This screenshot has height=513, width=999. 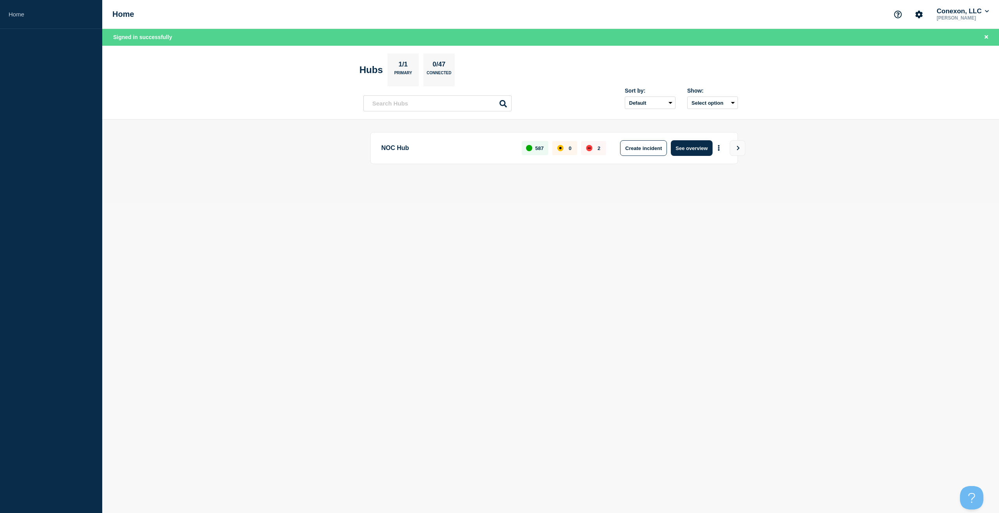 What do you see at coordinates (123, 14) in the screenshot?
I see `h1: Home` at bounding box center [123, 14].